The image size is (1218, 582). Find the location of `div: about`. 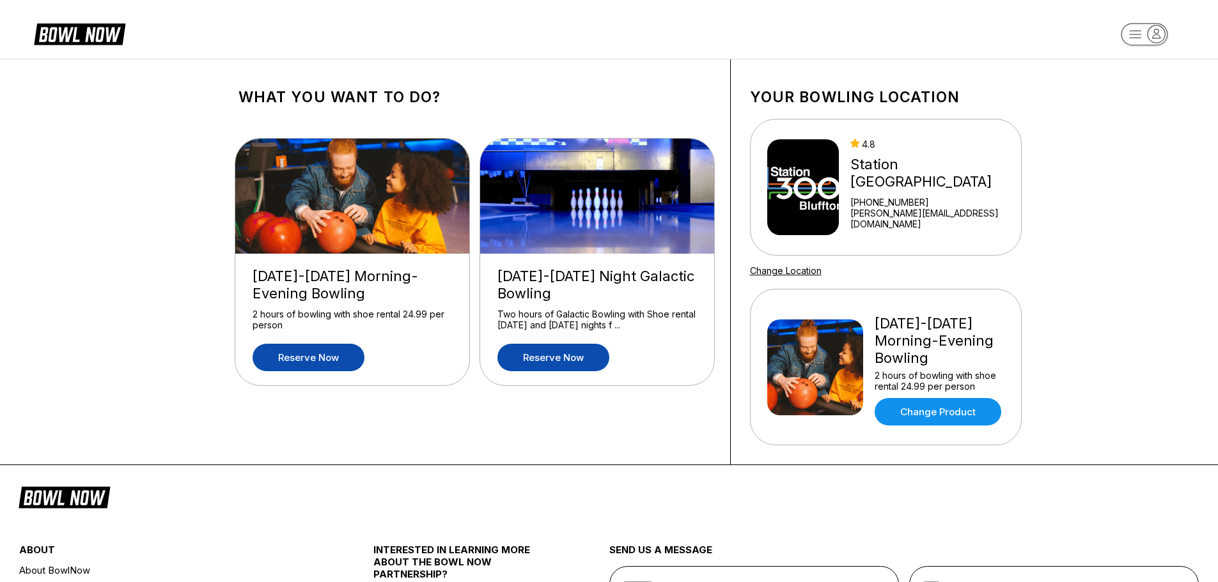

div: about is located at coordinates (166, 553).